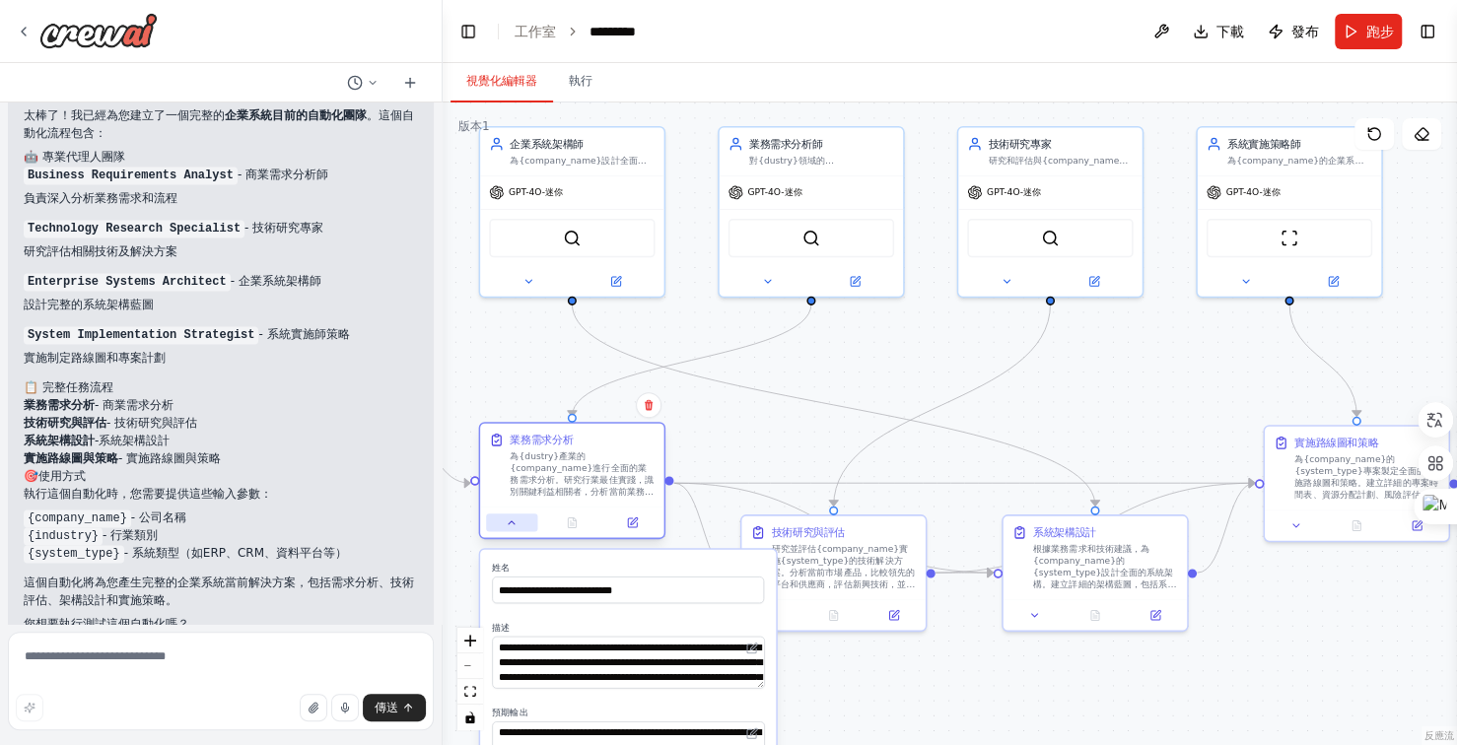 This screenshot has height=745, width=1457. I want to click on g: Edge from e1117984-9a7f-4cb1-8ff2-a432dac7bf5b to f0b7ac4d-28f8-42bd-b9e6-0fdd92c9369e, so click(941, 404).